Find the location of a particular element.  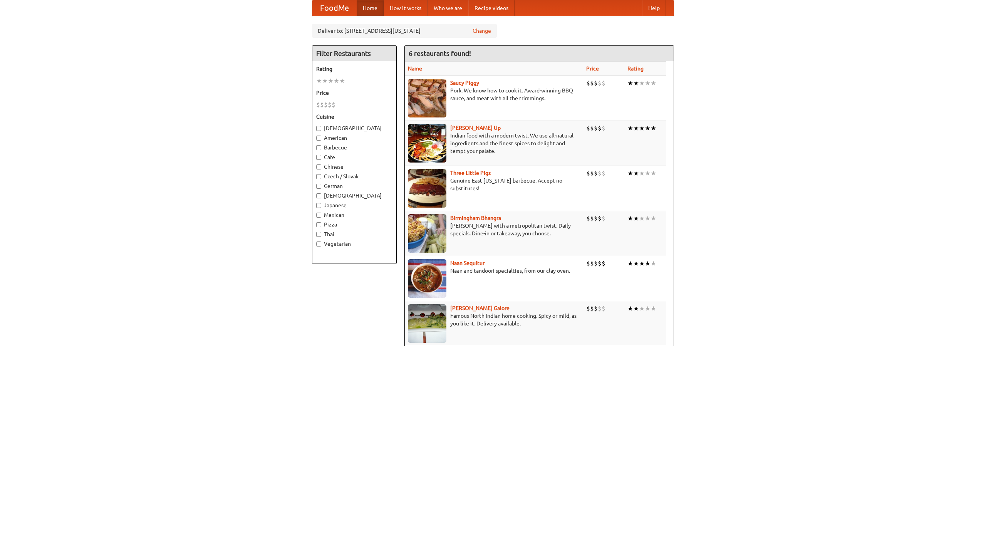

a: FoodMe is located at coordinates (334, 8).